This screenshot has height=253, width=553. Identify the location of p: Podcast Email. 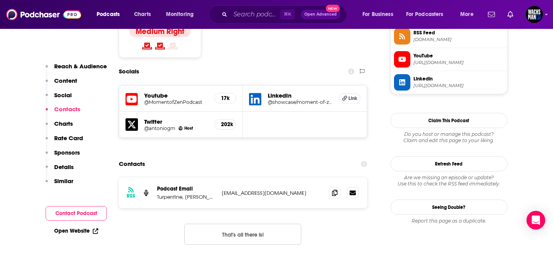
(186, 188).